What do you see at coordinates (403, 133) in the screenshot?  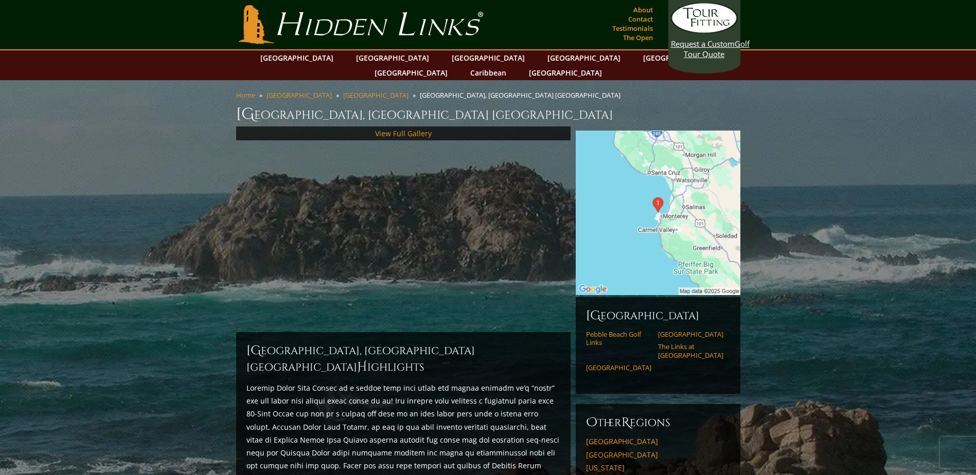 I see `a: View Full Gallery` at bounding box center [403, 133].